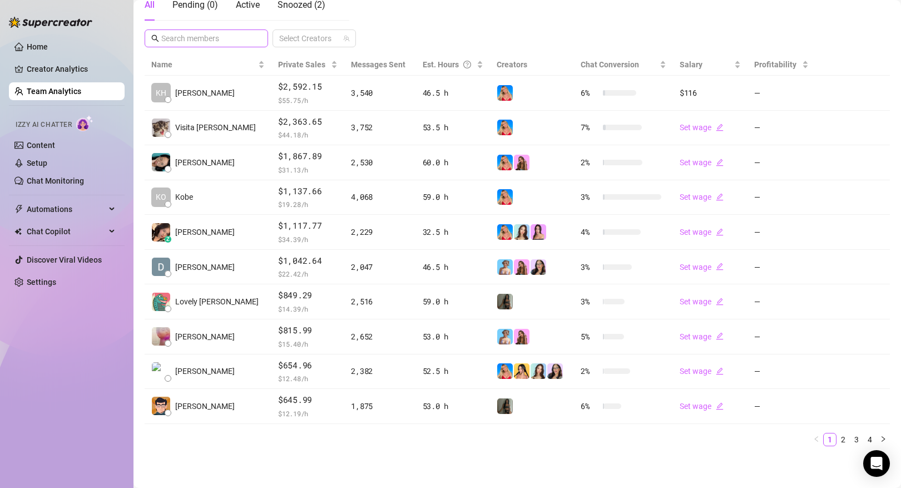  I want to click on span: 2 %, so click(590, 162).